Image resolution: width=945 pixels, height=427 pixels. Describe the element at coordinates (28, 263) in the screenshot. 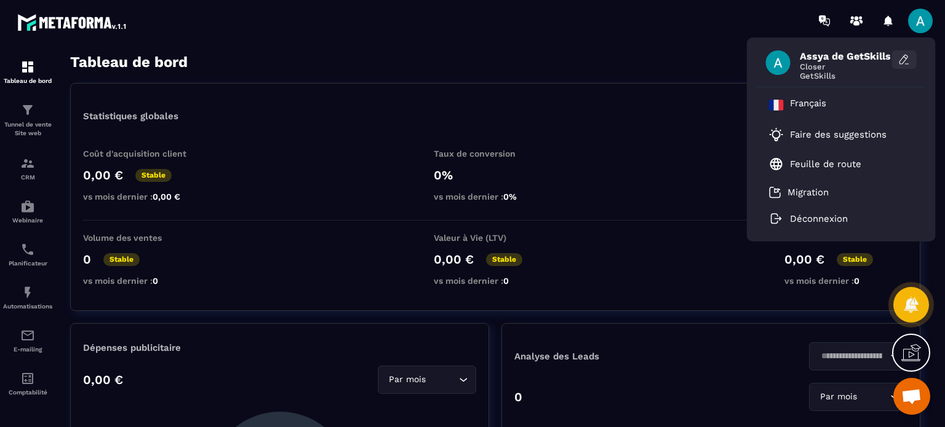

I see `p: Planificateur` at that location.